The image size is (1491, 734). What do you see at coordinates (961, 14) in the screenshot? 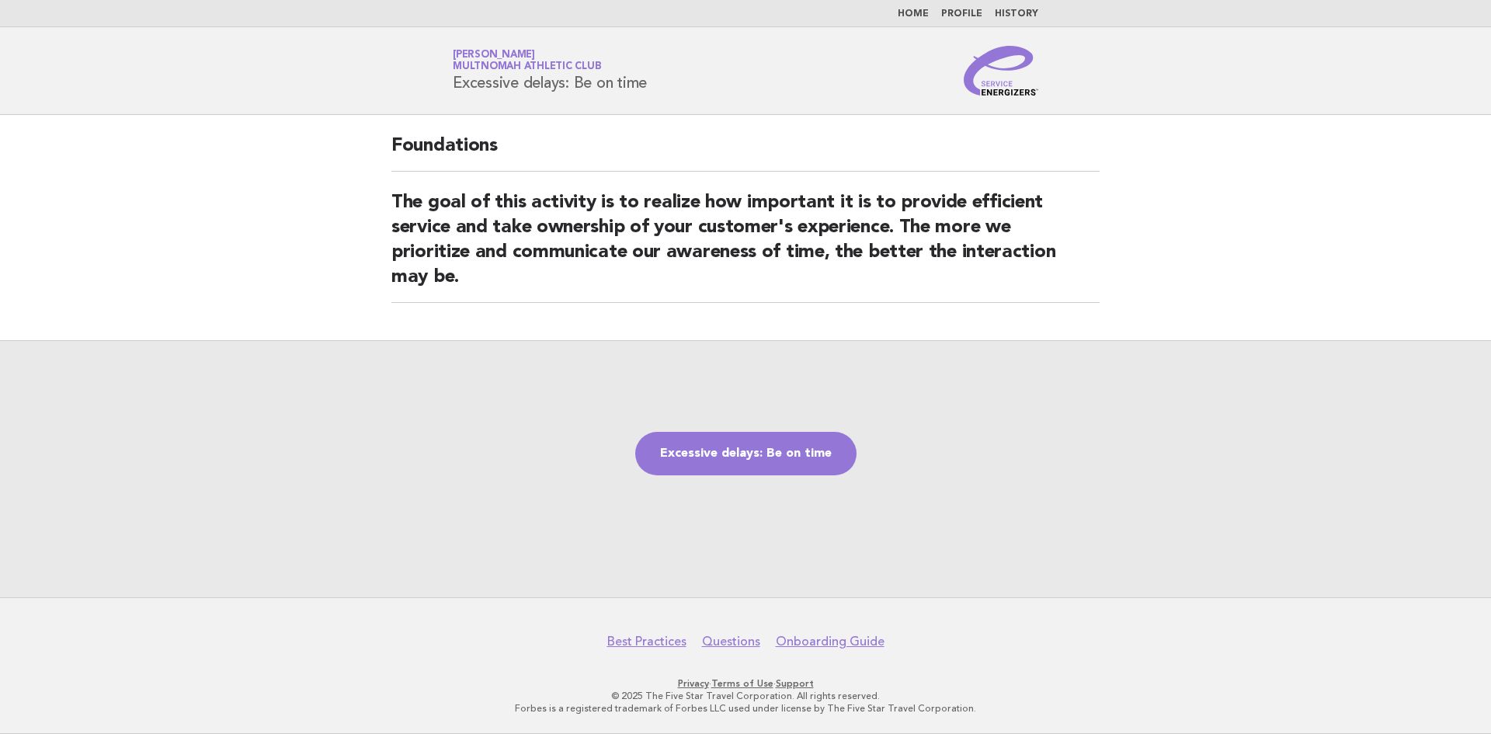
I see `a: Profile` at bounding box center [961, 14].